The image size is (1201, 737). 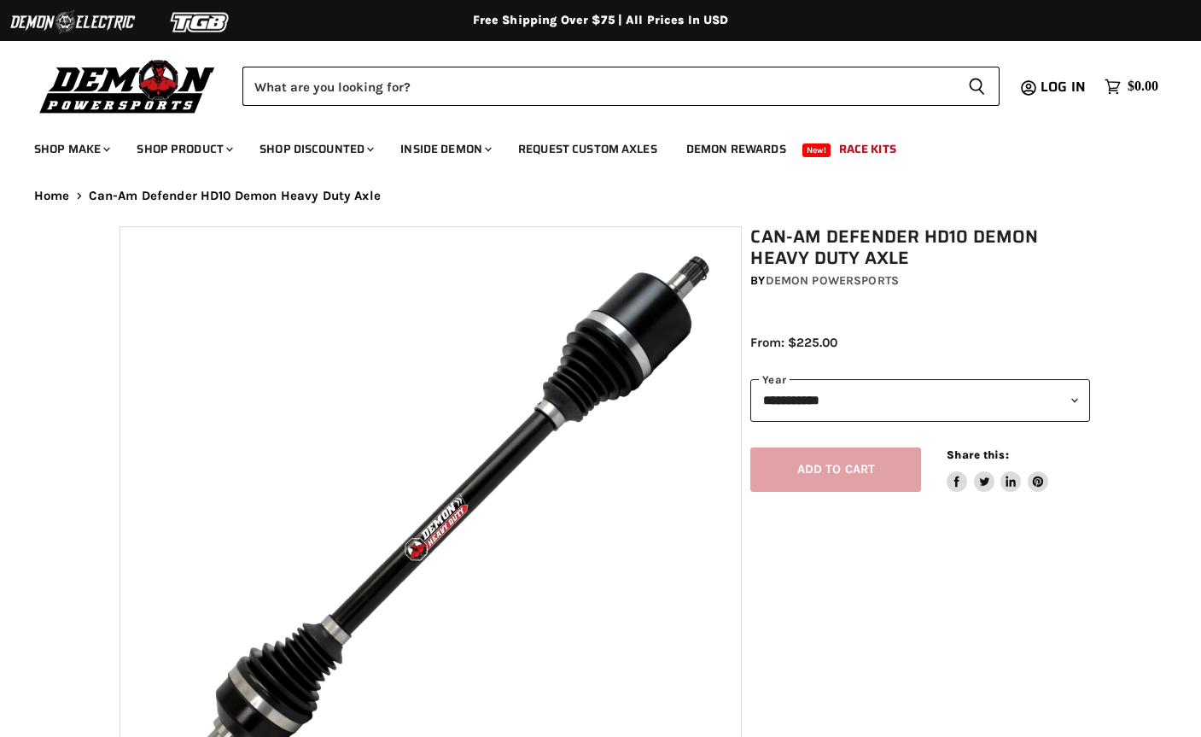 I want to click on span: New!, so click(x=817, y=150).